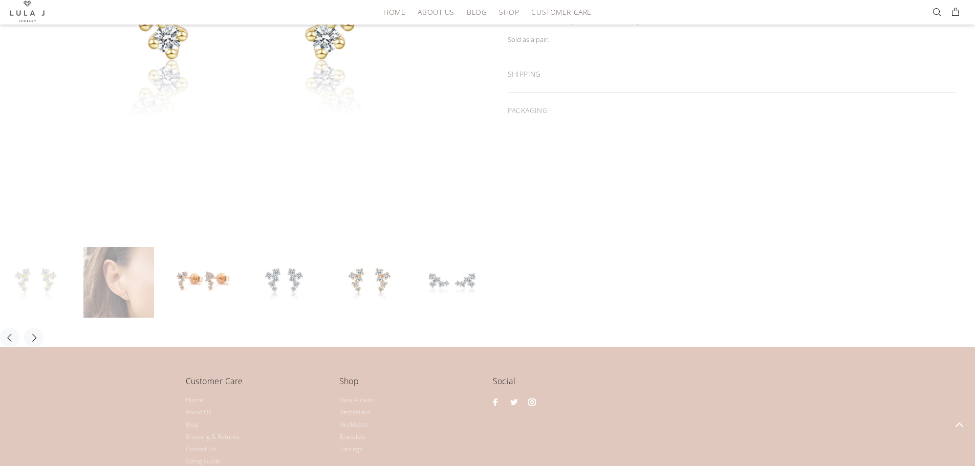  I want to click on a: Necklaces, so click(354, 425).